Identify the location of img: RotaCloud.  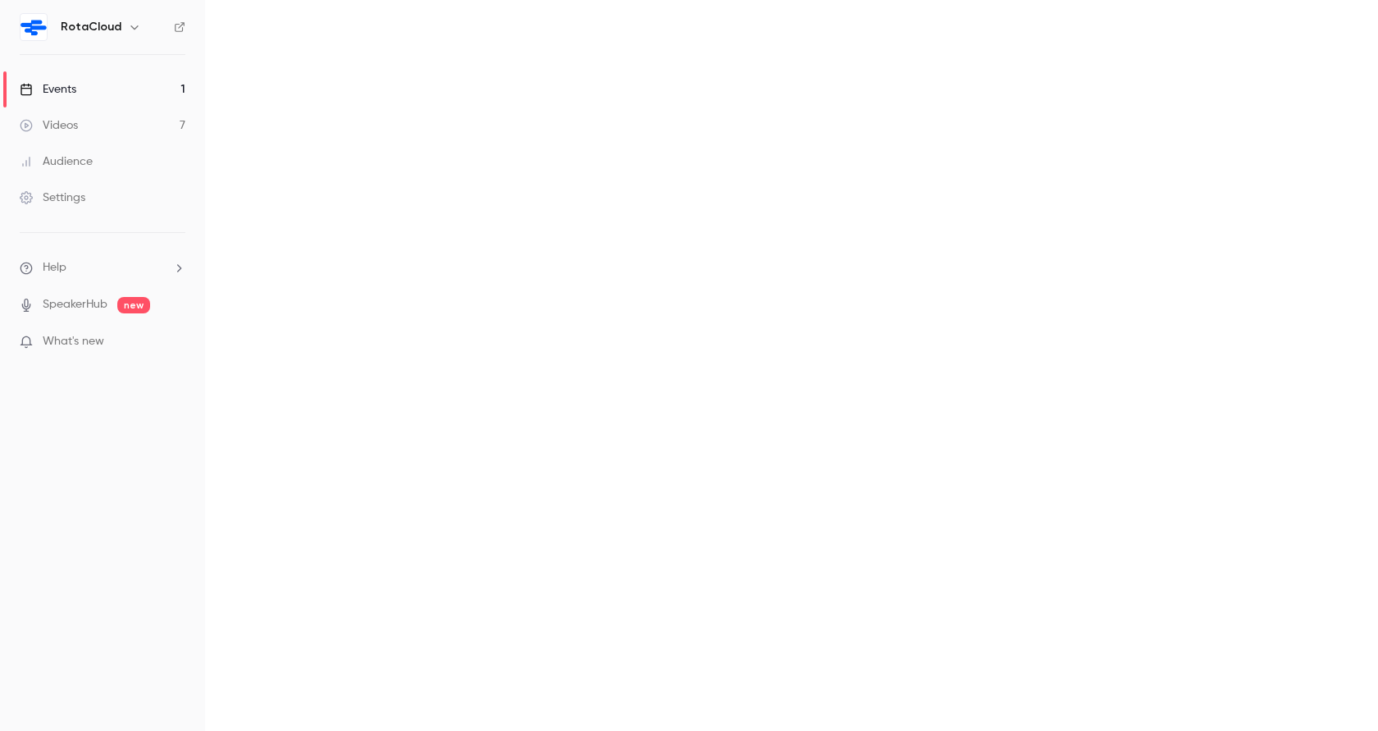
(34, 27).